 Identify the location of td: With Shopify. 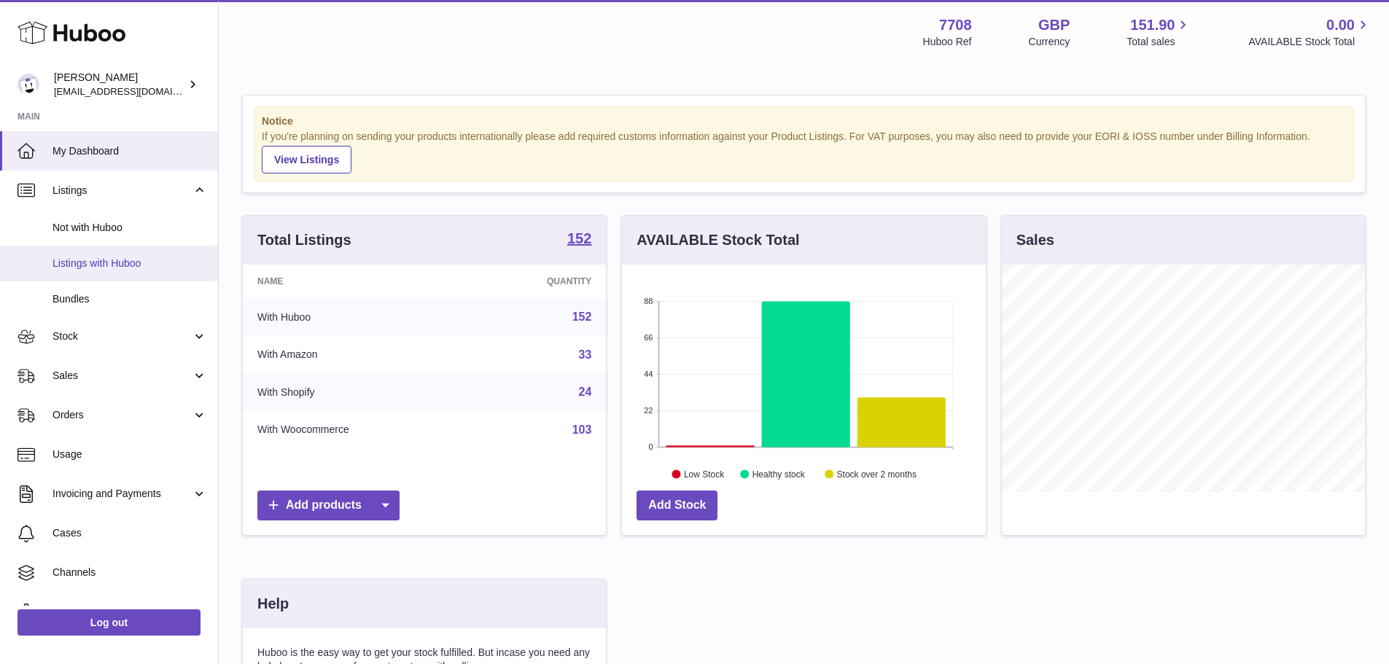
(355, 392).